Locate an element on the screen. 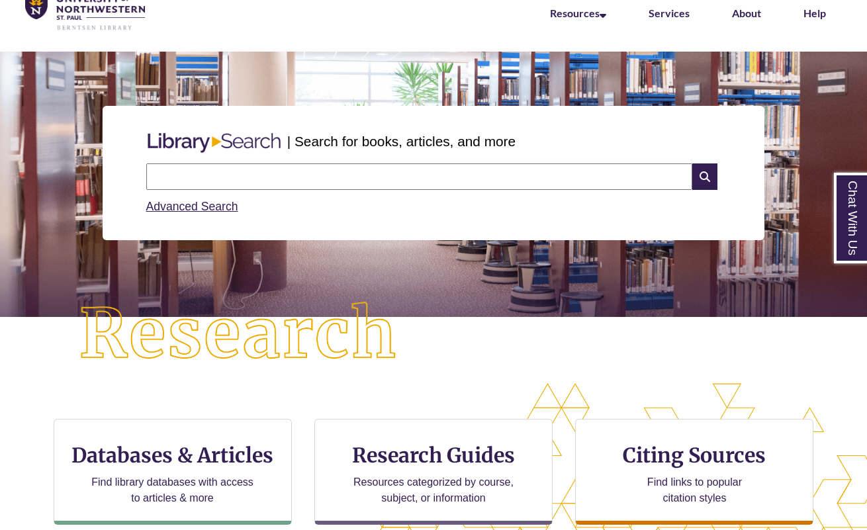  h3: Citing Sources is located at coordinates (695, 455).